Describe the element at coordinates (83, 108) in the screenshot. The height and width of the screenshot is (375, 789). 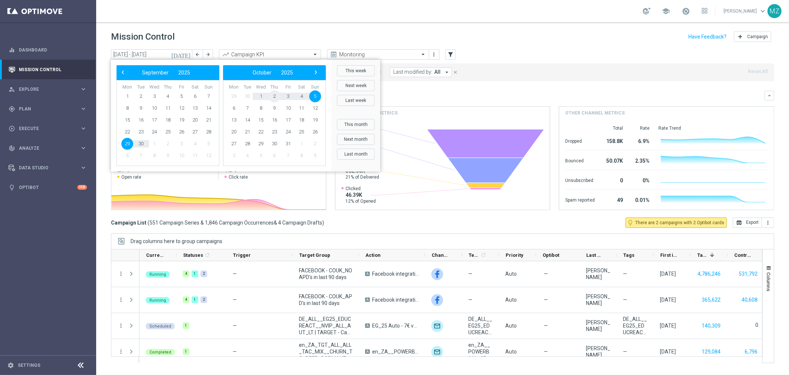
I see `i: keyboard_arrow_right` at that location.